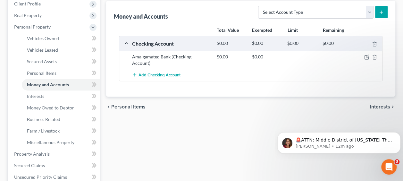  Describe the element at coordinates (293, 30) in the screenshot. I see `strong: Limit` at that location.